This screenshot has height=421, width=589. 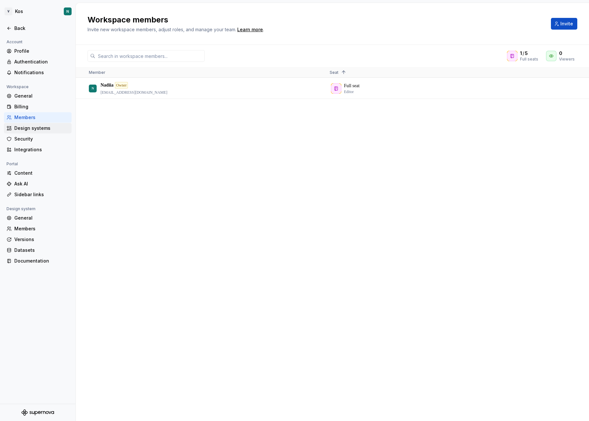 What do you see at coordinates (521, 53) in the screenshot?
I see `span: 1` at bounding box center [521, 53].